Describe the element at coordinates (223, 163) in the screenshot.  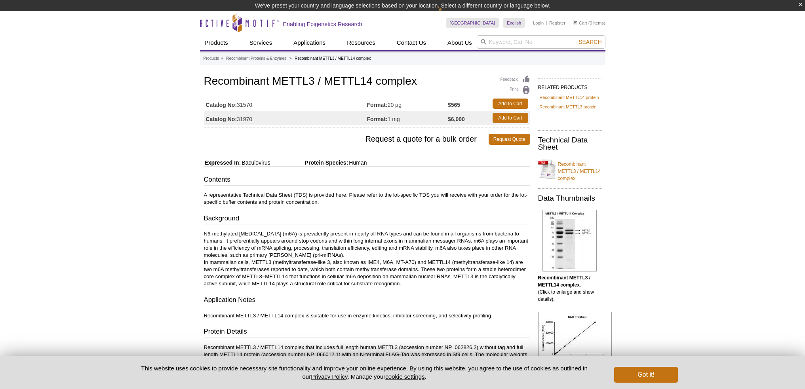
I see `span: Expressed In:` at that location.